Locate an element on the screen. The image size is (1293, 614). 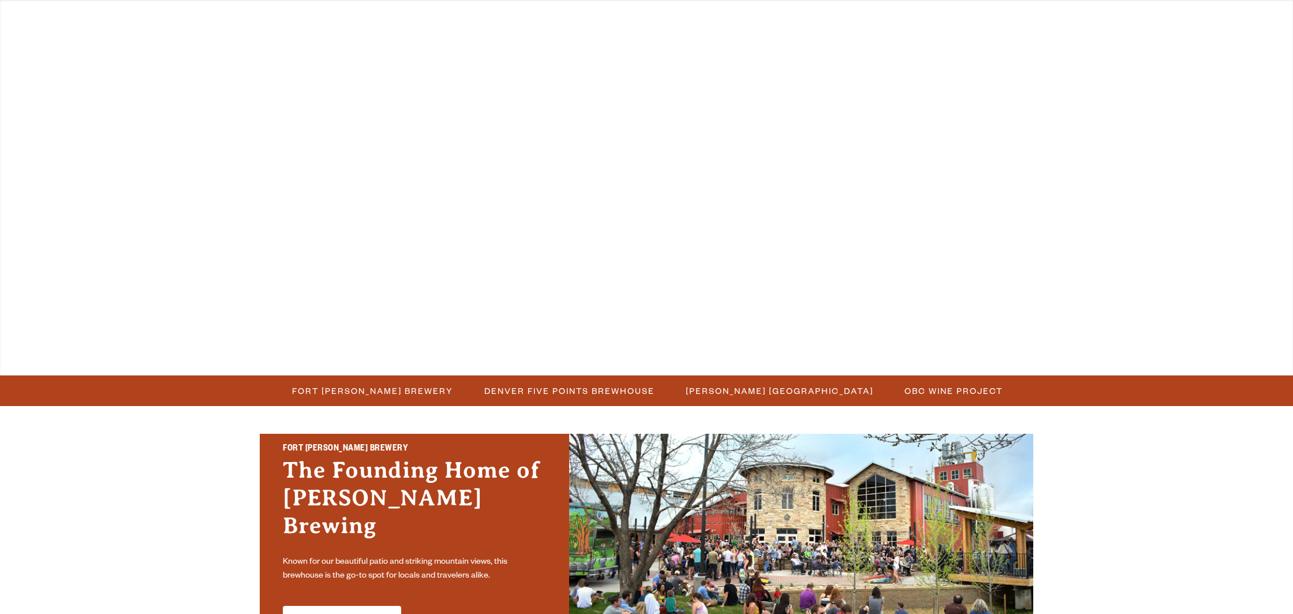
span: Our Story is located at coordinates (758, 32).